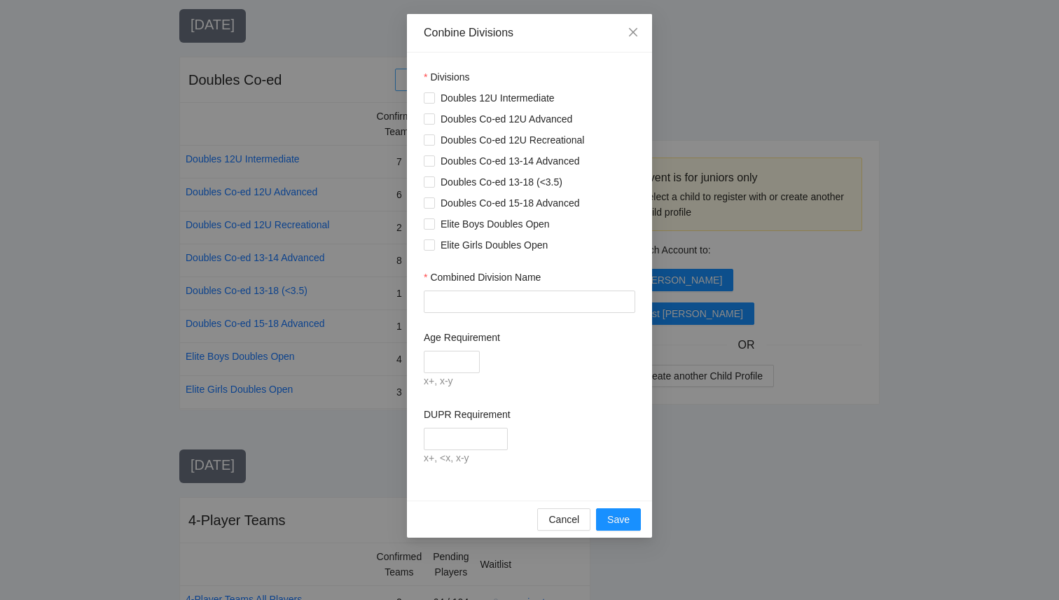  Describe the element at coordinates (510, 161) in the screenshot. I see `span: Doubles Co-ed 13-14 Advanced` at that location.